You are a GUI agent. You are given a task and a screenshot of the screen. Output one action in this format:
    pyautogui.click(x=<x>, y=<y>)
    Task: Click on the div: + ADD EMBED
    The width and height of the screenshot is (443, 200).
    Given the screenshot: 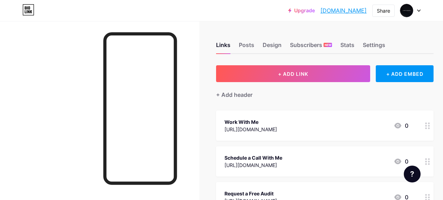 What is the action you would take?
    pyautogui.click(x=404, y=74)
    